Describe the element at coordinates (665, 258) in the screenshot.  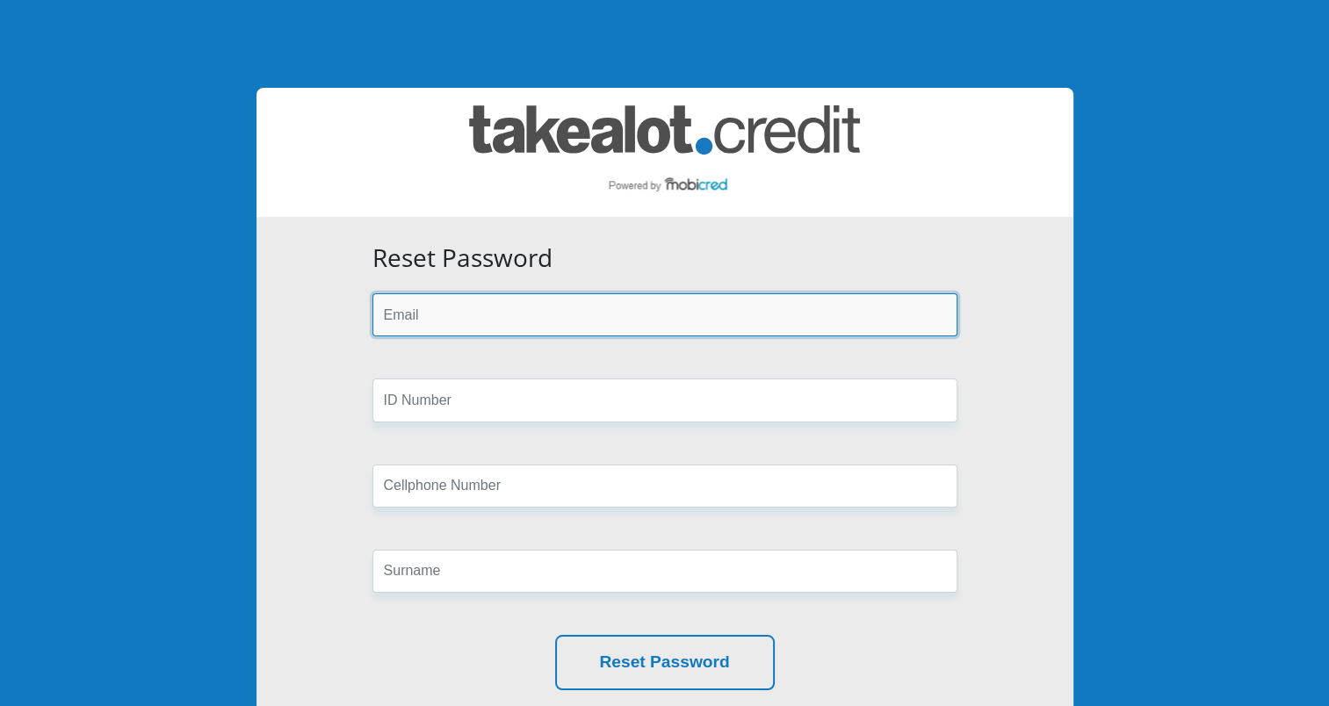
I see `h3: Reset Password` at that location.